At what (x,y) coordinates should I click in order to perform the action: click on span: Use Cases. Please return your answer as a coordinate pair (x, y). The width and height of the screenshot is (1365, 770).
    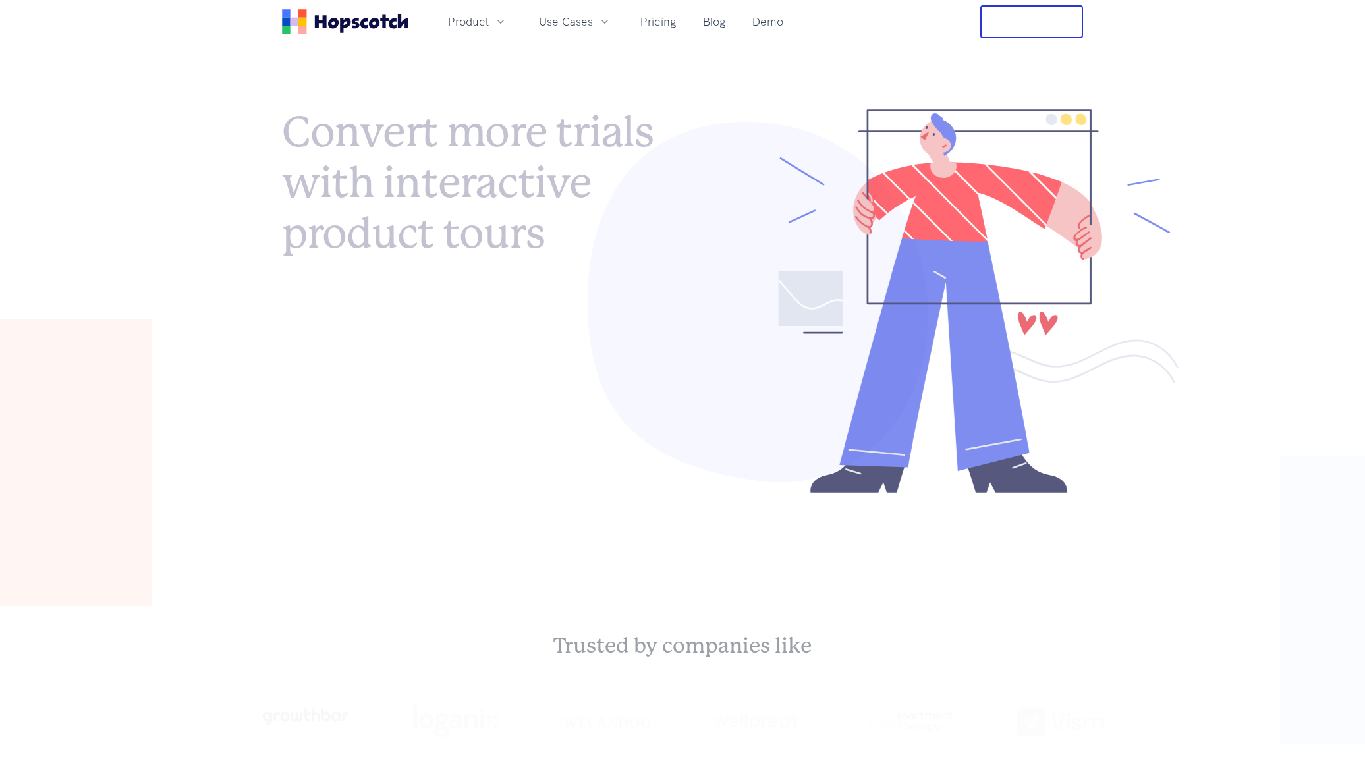
    Looking at the image, I should click on (566, 21).